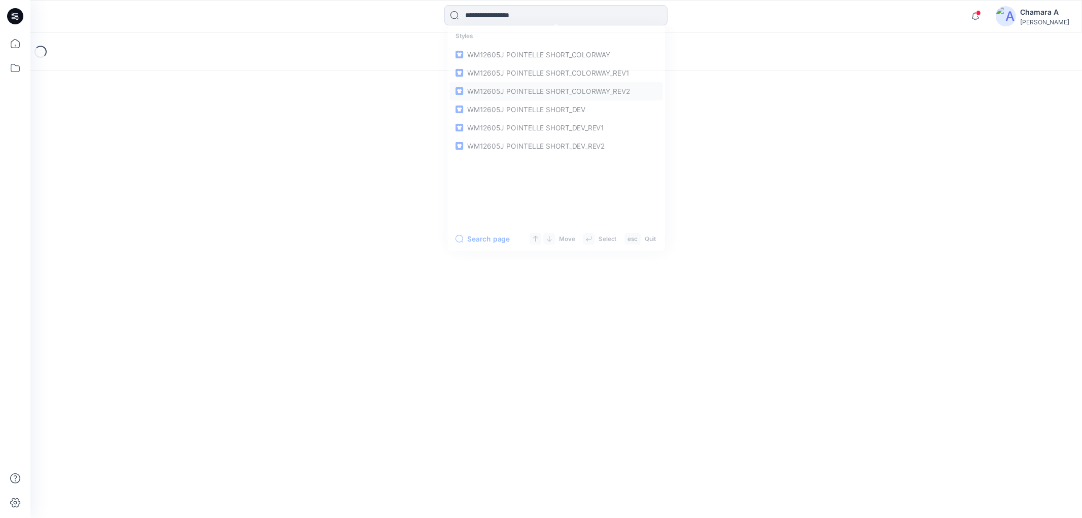 This screenshot has height=518, width=1082. What do you see at coordinates (556, 37) in the screenshot?
I see `p: Styles` at bounding box center [556, 37].